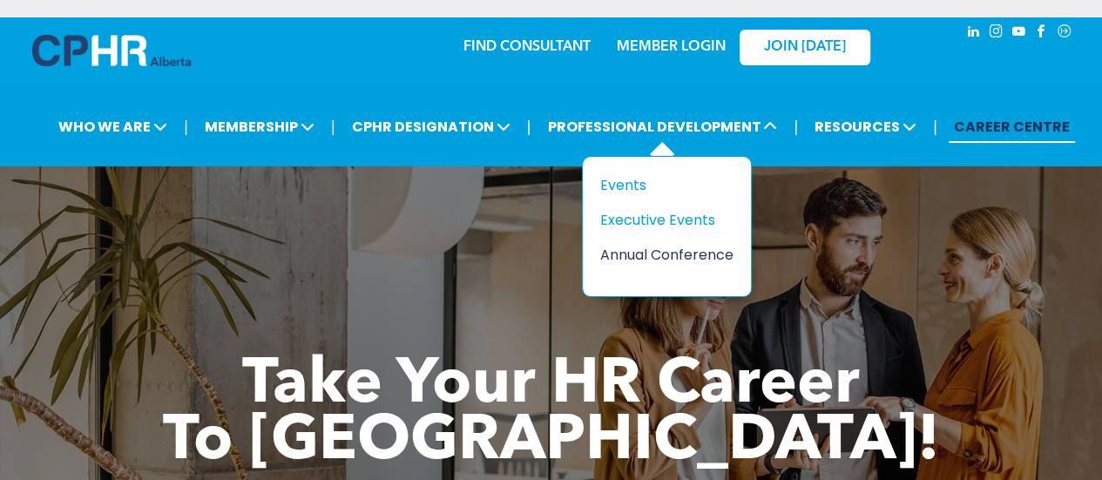 This screenshot has height=480, width=1102. Describe the element at coordinates (1019, 33) in the screenshot. I see `a: youtube` at that location.